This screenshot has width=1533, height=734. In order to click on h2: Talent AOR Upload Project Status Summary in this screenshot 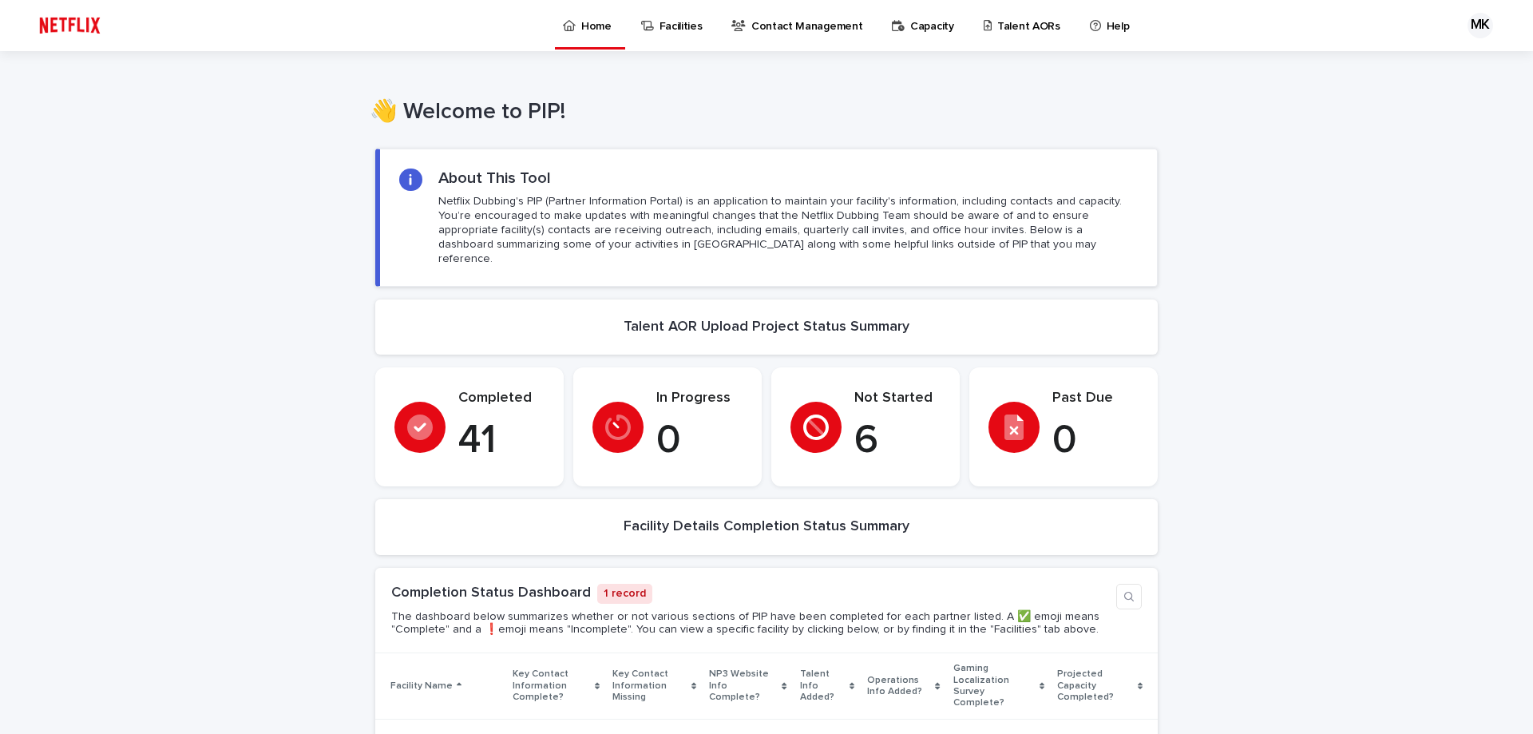, I will do `click(766, 327)`.